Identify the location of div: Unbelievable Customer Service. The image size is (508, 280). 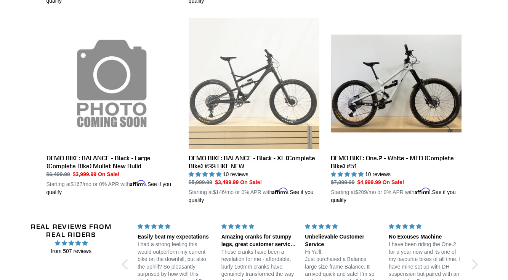
(342, 241).